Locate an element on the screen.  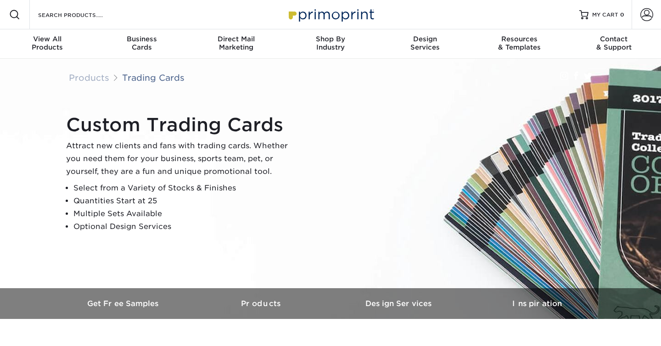
h1: Custom Trading Cards is located at coordinates (181, 125).